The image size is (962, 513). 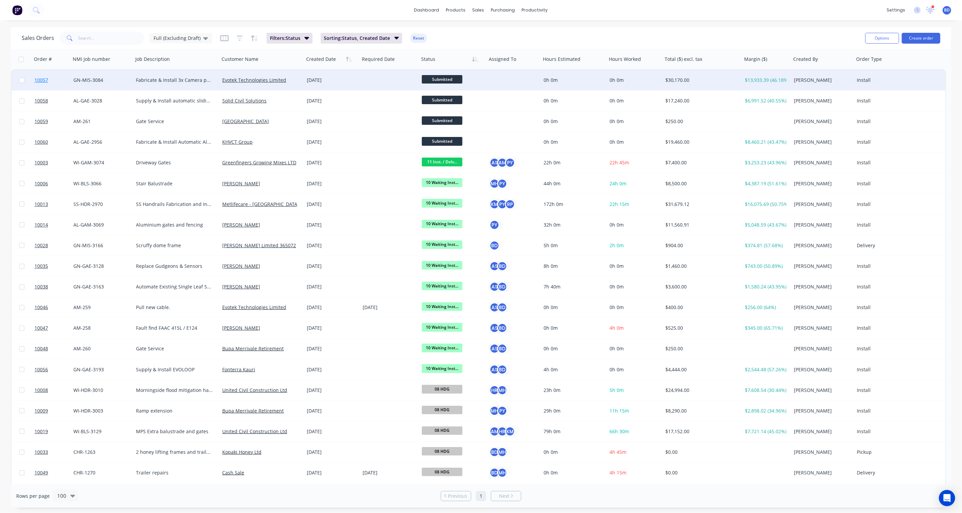 I want to click on div: $3,253.23 (43.96%), so click(x=765, y=163).